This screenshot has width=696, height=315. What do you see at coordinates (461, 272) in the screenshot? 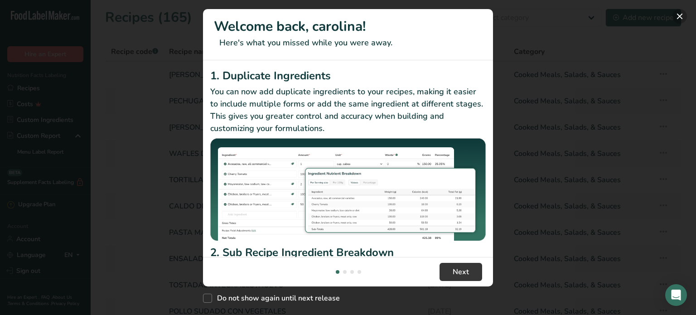
I see `button: Next` at bounding box center [461, 272].